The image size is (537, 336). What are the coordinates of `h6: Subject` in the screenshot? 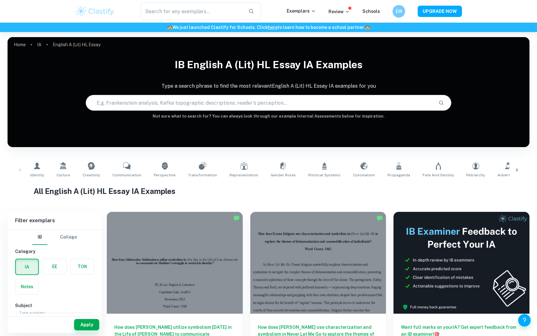 It's located at (55, 305).